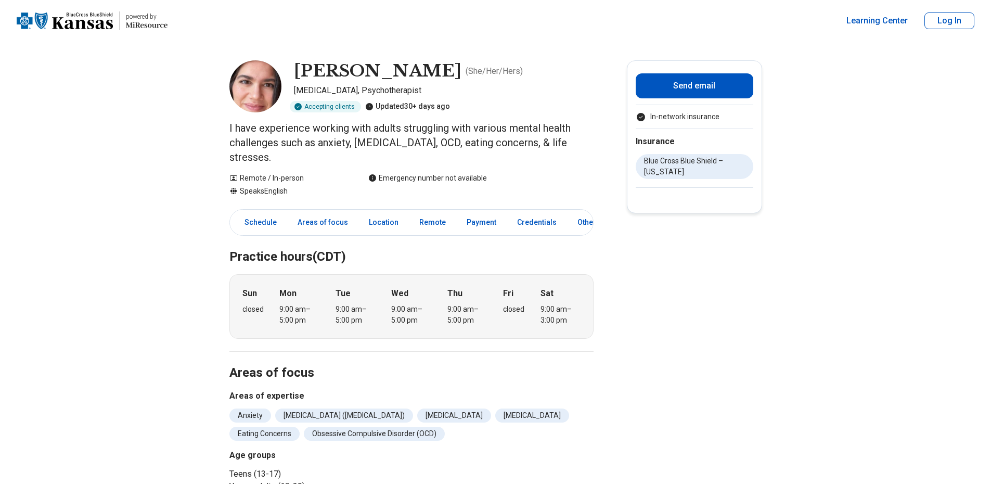  I want to click on h3: Age groups, so click(319, 455).